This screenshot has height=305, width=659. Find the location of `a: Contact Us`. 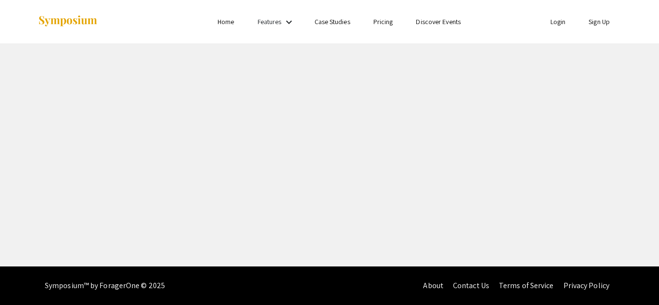

a: Contact Us is located at coordinates (471, 285).